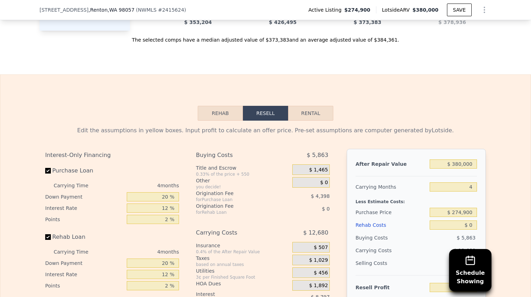  What do you see at coordinates (459, 10) in the screenshot?
I see `button: SAVE` at bounding box center [459, 10].